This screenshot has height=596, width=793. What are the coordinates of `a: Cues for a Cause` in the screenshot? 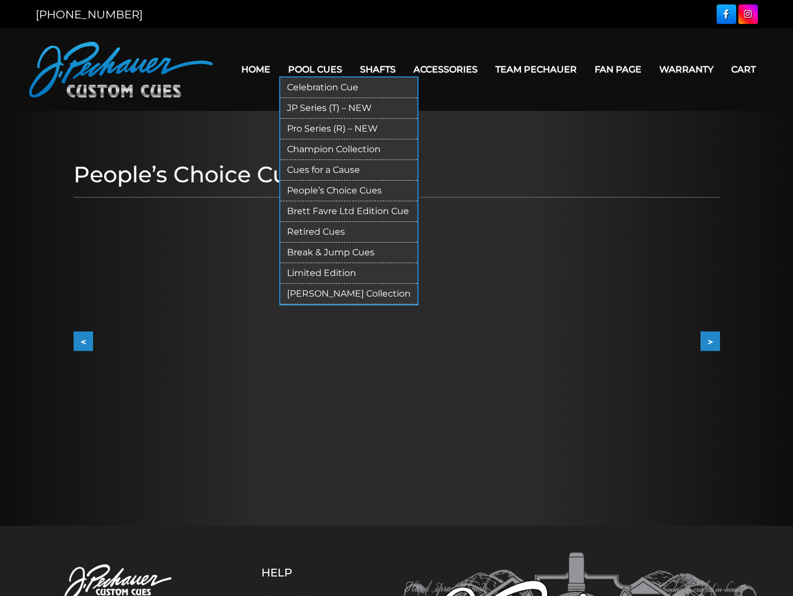 It's located at (349, 170).